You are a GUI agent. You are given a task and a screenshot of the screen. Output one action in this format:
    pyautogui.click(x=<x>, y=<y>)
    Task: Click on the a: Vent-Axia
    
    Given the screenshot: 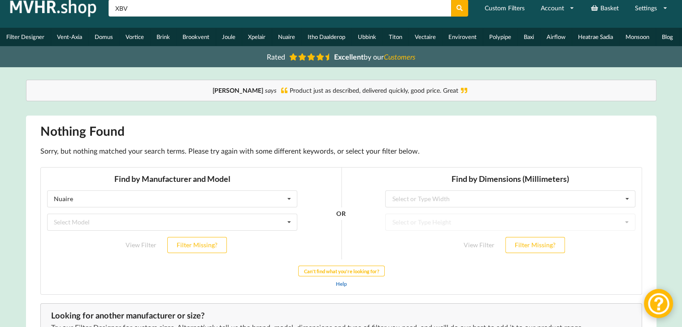 What is the action you would take?
    pyautogui.click(x=69, y=37)
    